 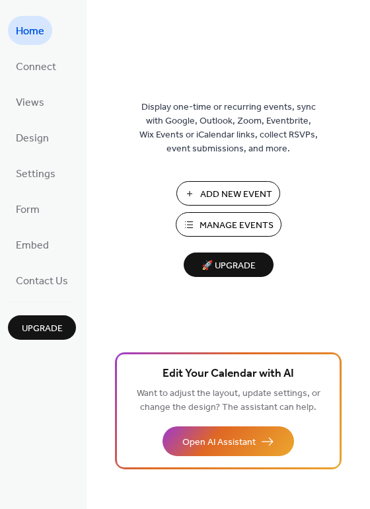 What do you see at coordinates (36, 173) in the screenshot?
I see `a: Settings` at bounding box center [36, 173].